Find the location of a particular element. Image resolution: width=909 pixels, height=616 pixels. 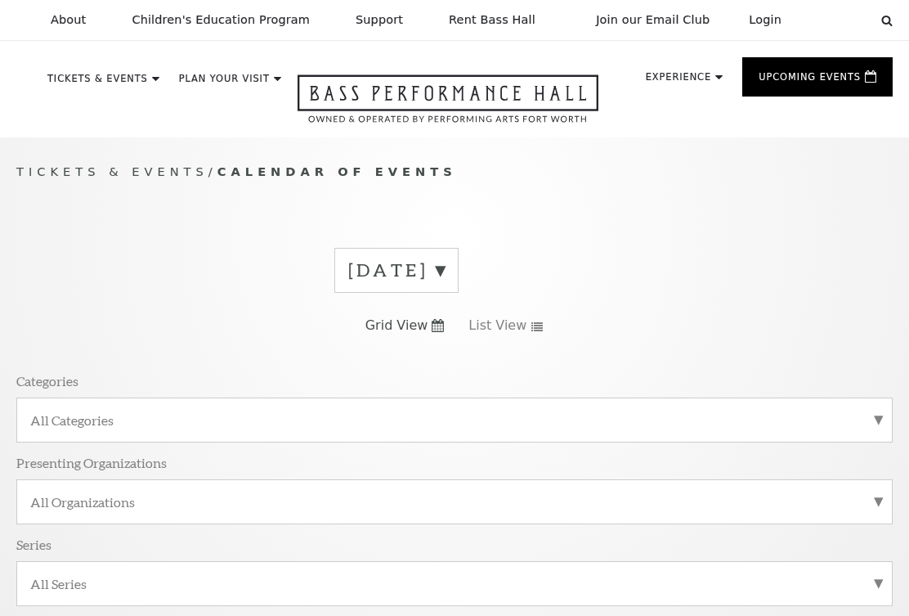

p: About is located at coordinates (68, 20).